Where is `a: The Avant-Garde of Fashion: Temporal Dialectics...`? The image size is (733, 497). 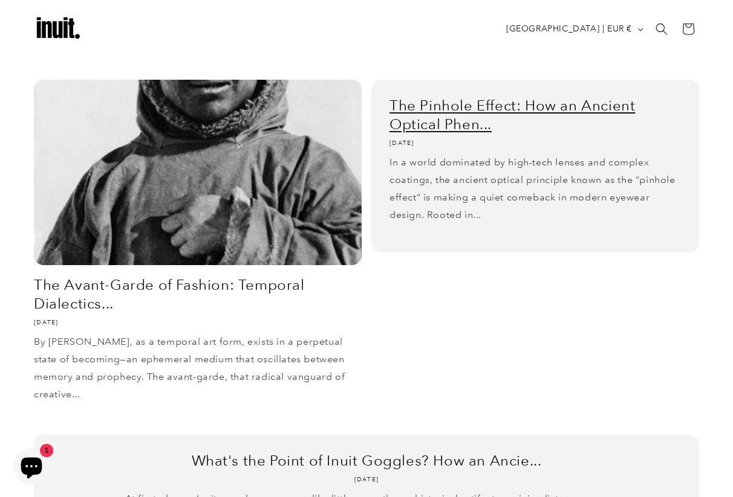 a: The Avant-Garde of Fashion: Temporal Dialectics... is located at coordinates (198, 294).